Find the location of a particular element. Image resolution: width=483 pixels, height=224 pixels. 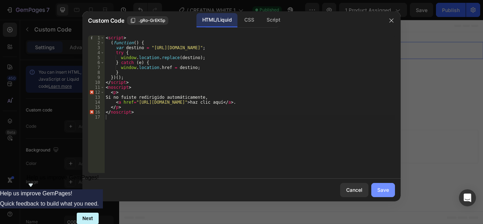

div: Open Intercom Messenger is located at coordinates (467, 198).